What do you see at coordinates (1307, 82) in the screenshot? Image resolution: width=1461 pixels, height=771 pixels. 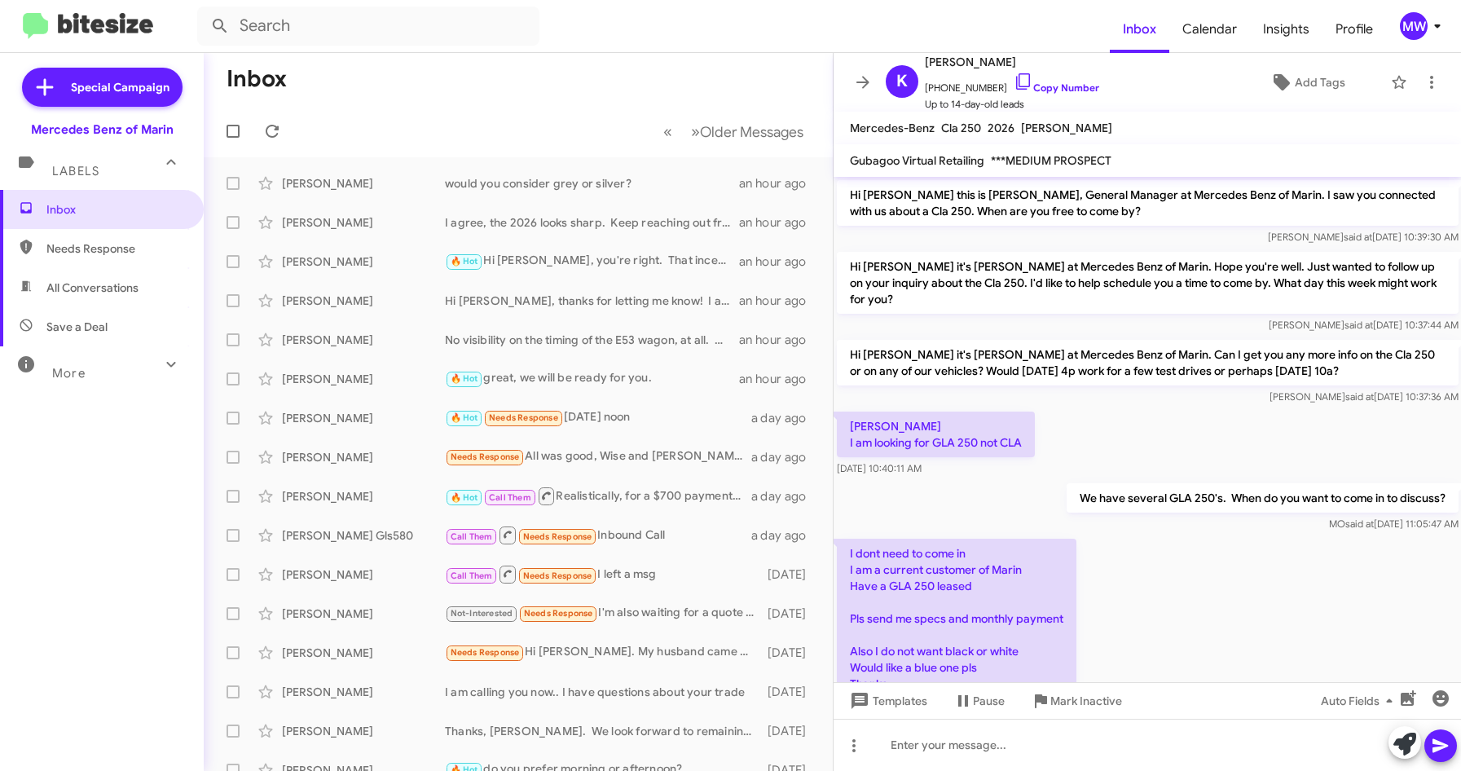 I see `button: Add Tags` at bounding box center [1307, 82].